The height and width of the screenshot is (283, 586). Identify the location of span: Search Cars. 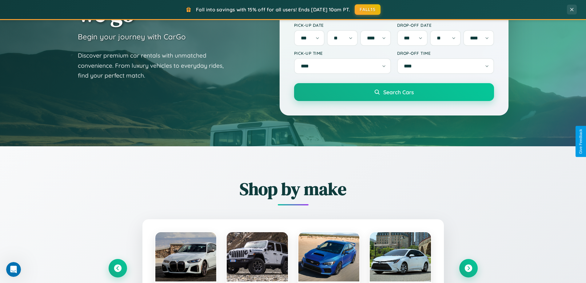
(398, 92).